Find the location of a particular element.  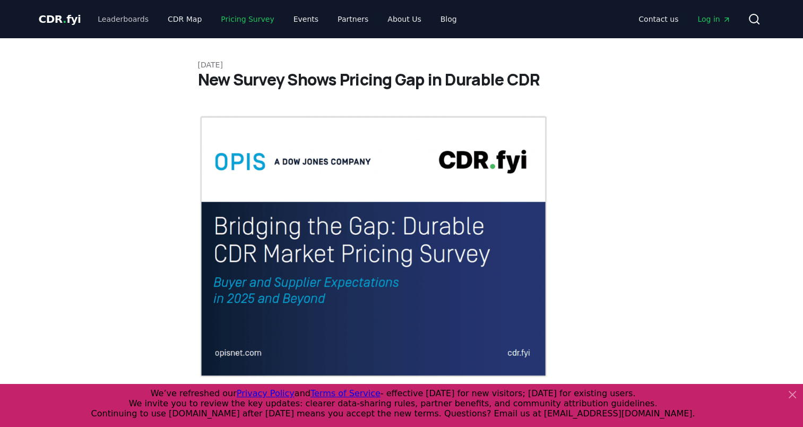

span: Log in is located at coordinates (714, 19).